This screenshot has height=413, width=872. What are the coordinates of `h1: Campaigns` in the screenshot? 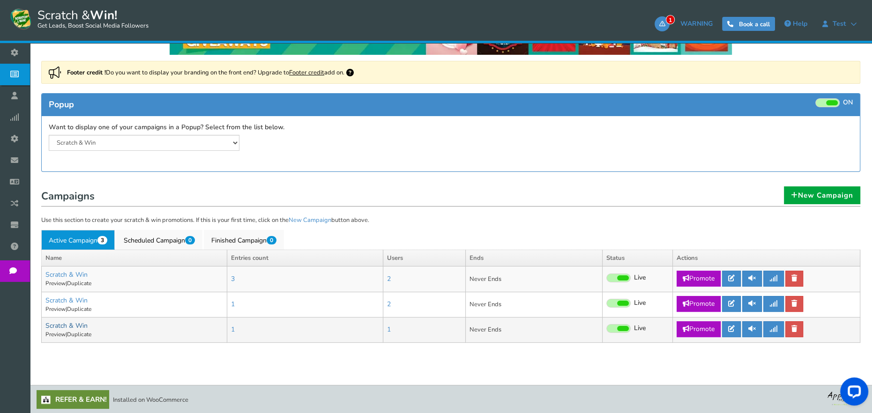 It's located at (451, 197).